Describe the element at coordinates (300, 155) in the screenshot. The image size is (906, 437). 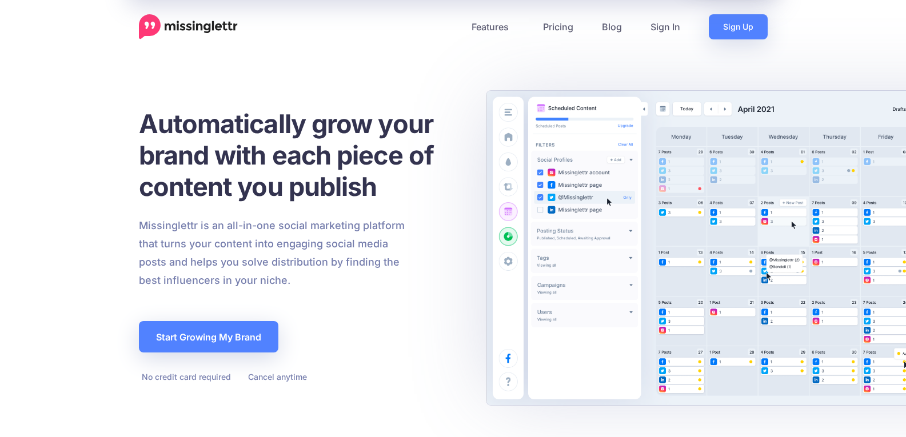
I see `h1: Automatically grow your brand with each piece of content you publish` at that location.